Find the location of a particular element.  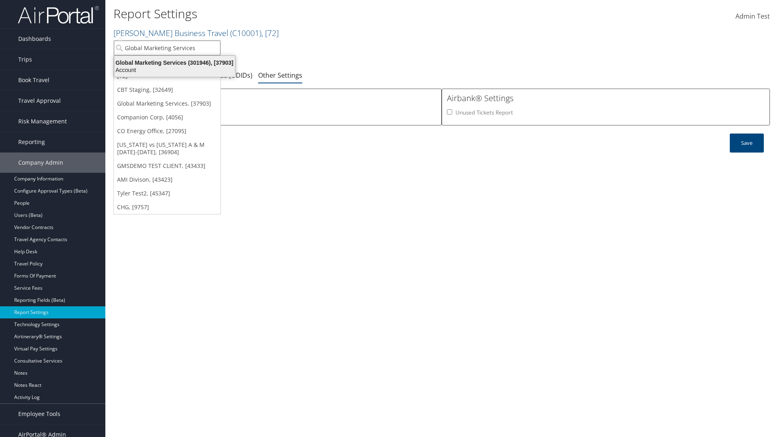

a: CO Energy Office, [27095] is located at coordinates (167, 131).